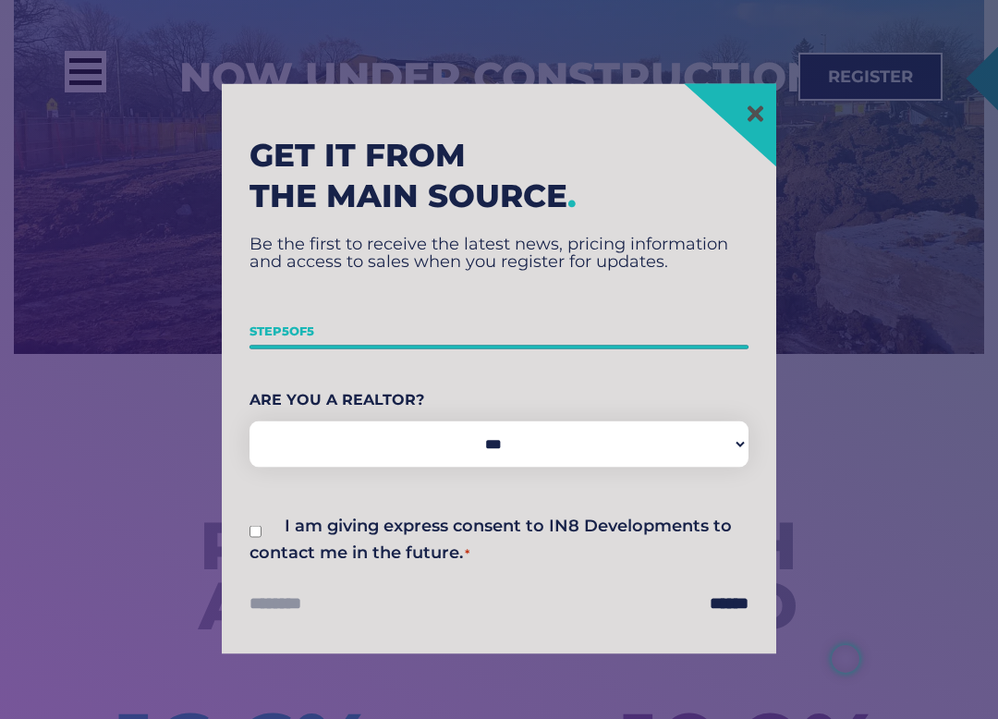 This screenshot has height=719, width=998. Describe the element at coordinates (499, 399) in the screenshot. I see `label: Are You A Realtor?` at that location.